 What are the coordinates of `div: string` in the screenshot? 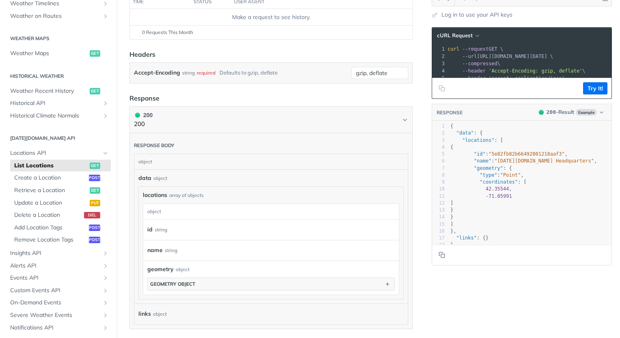 It's located at (161, 230).